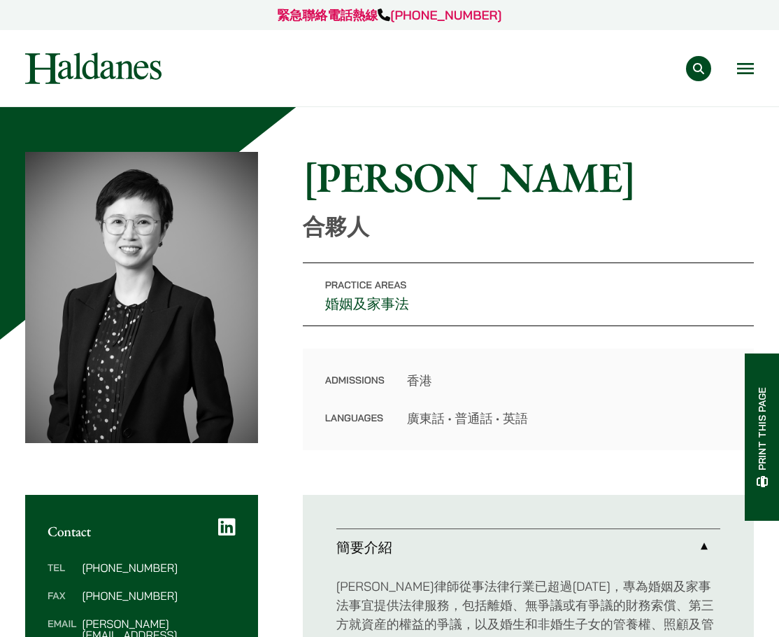 The image size is (779, 637). Describe the element at coordinates (367, 304) in the screenshot. I see `a: 婚姻及家事法` at that location.